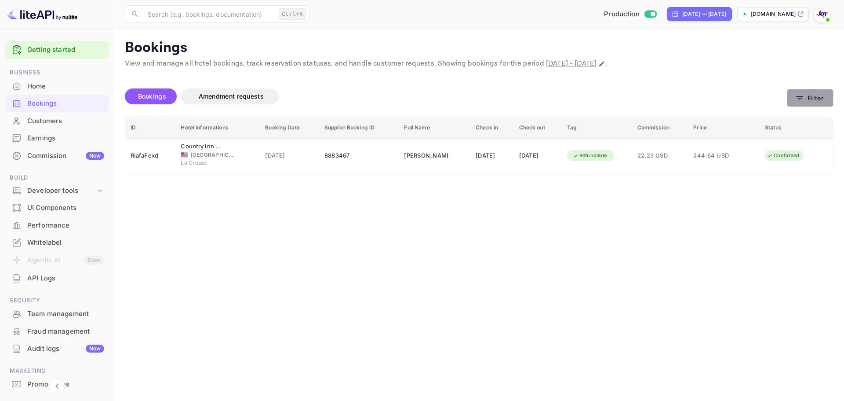 The image size is (844, 401). Describe the element at coordinates (57, 313) in the screenshot. I see `a: Team management` at that location.